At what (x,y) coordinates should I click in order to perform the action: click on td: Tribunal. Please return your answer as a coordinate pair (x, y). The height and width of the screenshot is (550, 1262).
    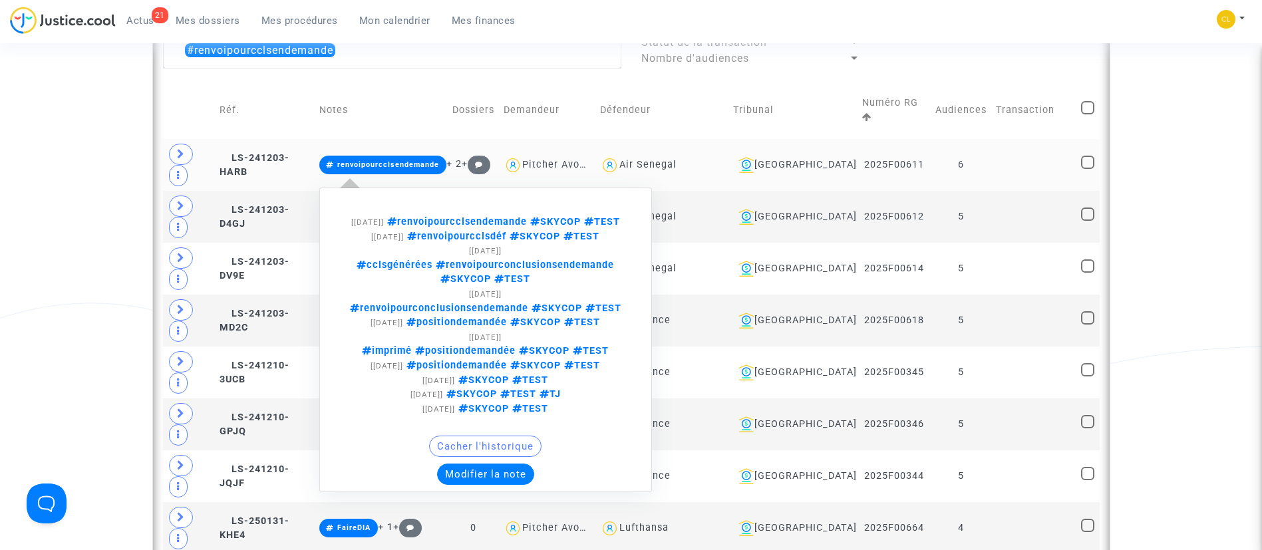
    Looking at the image, I should click on (793, 110).